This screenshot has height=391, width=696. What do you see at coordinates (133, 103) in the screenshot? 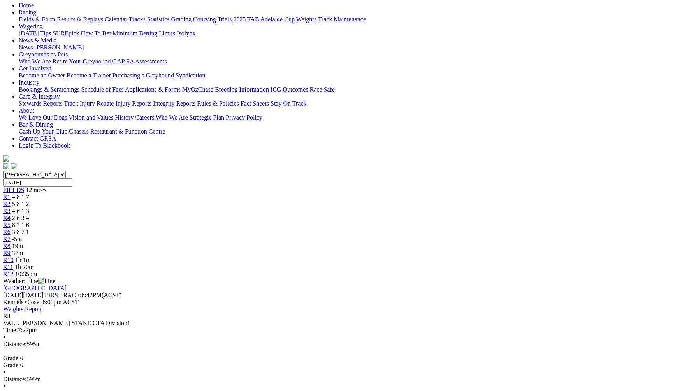
I see `a: Injury Reports` at bounding box center [133, 103].